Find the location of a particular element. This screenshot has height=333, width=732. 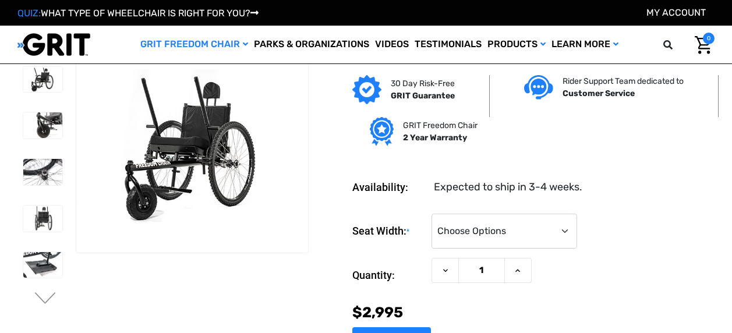

strong: GRIT Guarantee is located at coordinates (423, 95).